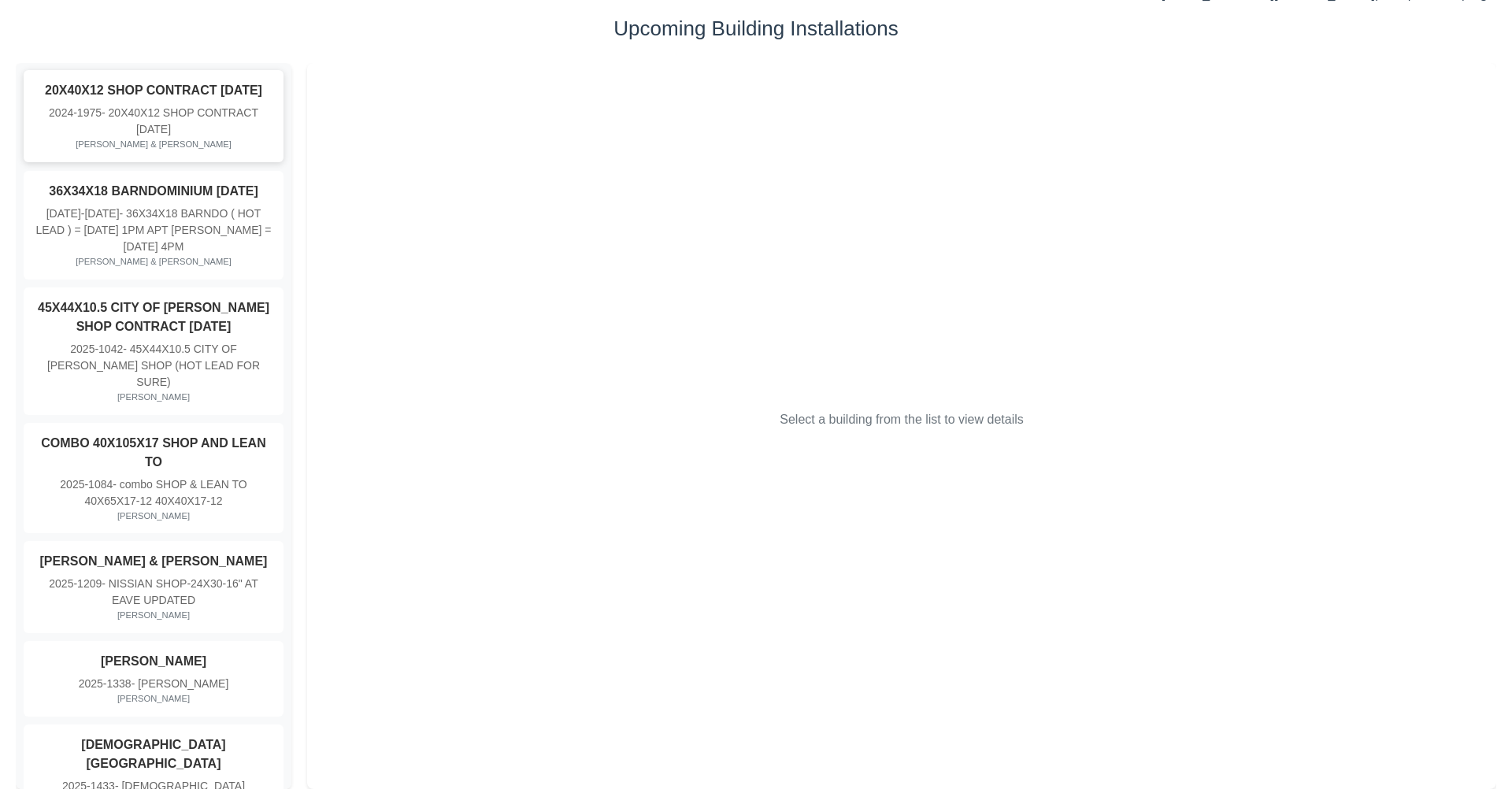 Image resolution: width=1512 pixels, height=804 pixels. Describe the element at coordinates (154, 592) in the screenshot. I see `div: 2025-1209` at that location.